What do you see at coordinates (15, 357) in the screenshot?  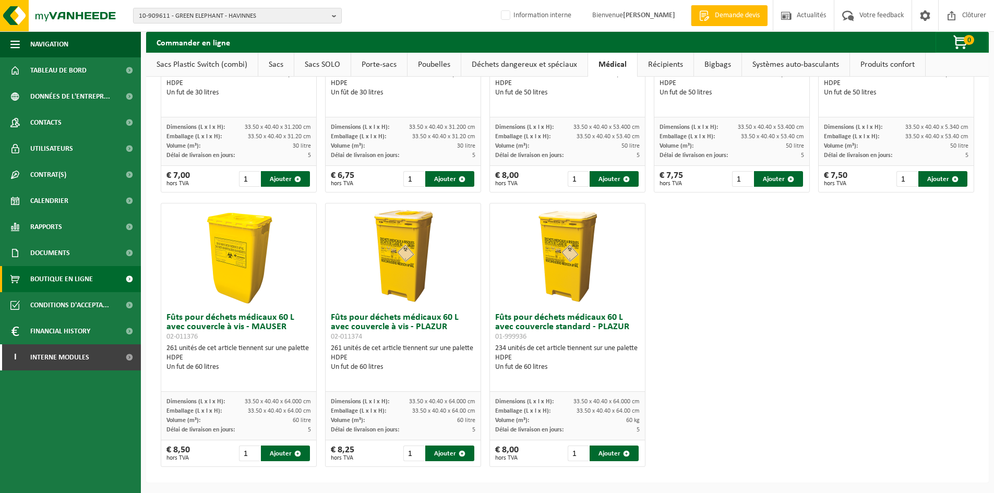 I see `span: I` at bounding box center [15, 357].